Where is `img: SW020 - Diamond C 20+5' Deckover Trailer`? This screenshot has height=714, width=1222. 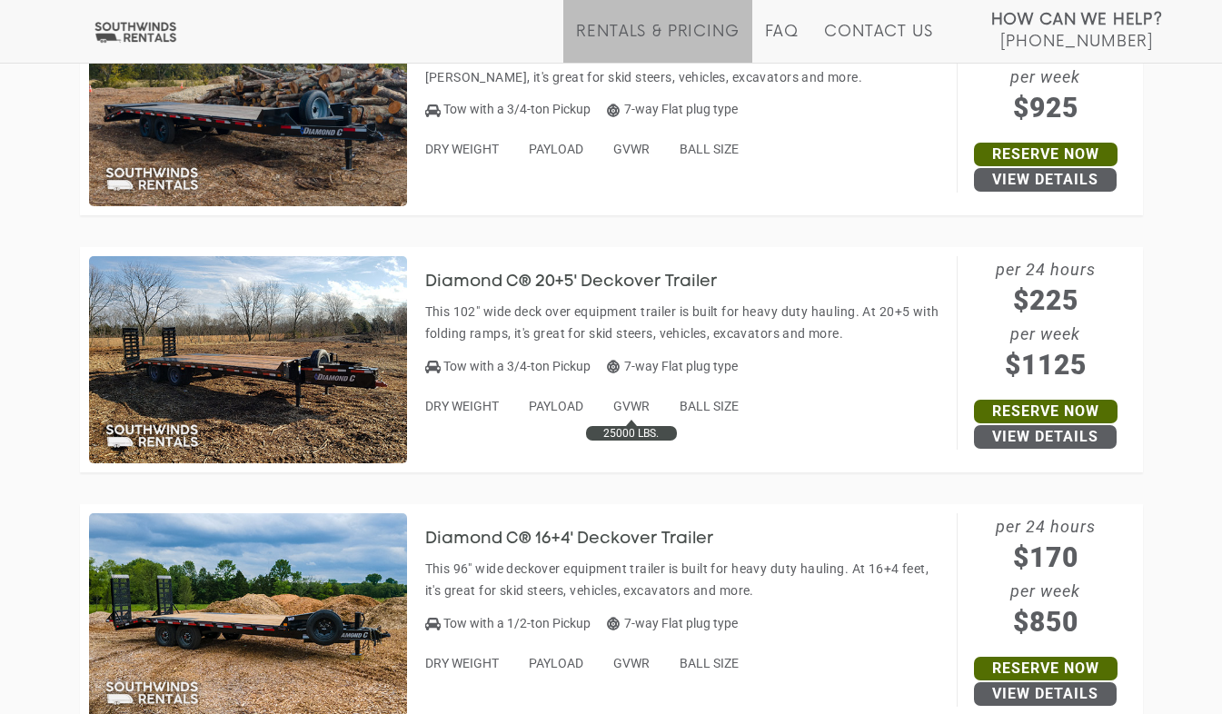 img: SW020 - Diamond C 20+5' Deckover Trailer is located at coordinates (248, 360).